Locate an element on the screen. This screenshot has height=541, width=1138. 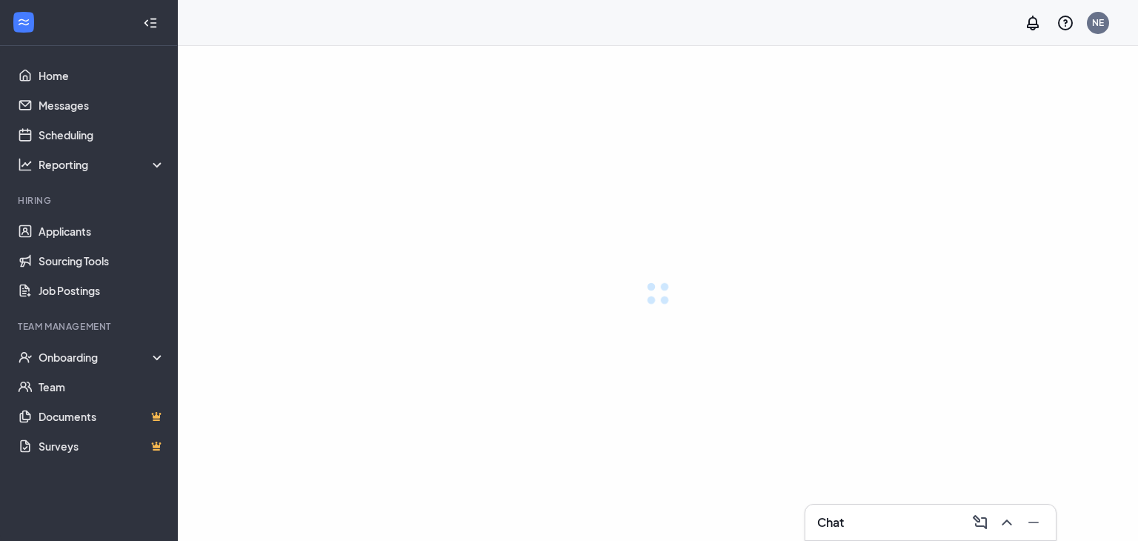
a: Messages is located at coordinates (101, 105).